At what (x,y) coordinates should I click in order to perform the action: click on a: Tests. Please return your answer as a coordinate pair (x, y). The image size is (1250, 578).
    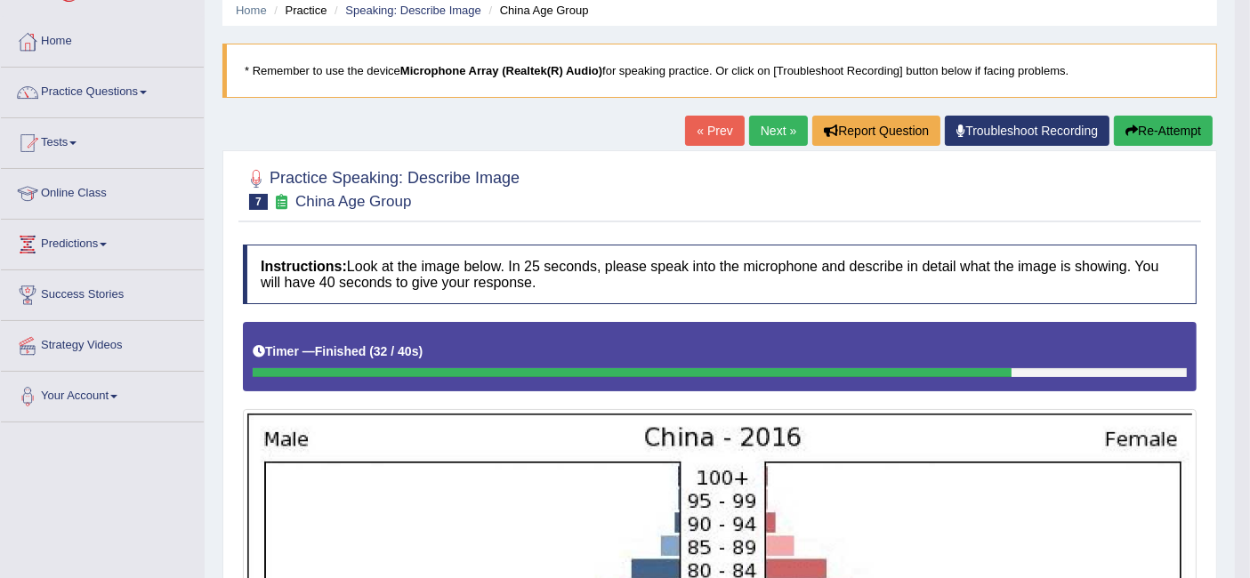
    Looking at the image, I should click on (102, 141).